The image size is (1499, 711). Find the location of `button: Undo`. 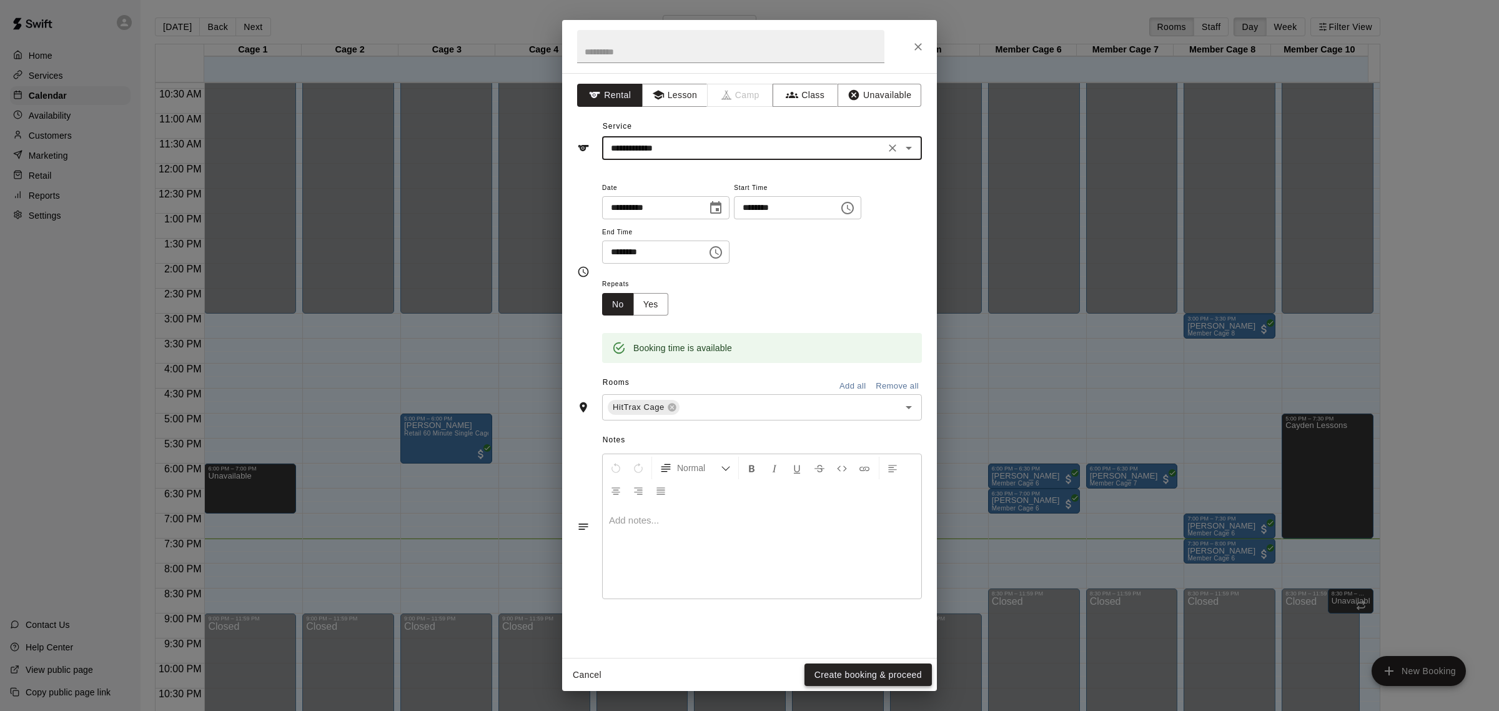

button: Undo is located at coordinates (616, 468).